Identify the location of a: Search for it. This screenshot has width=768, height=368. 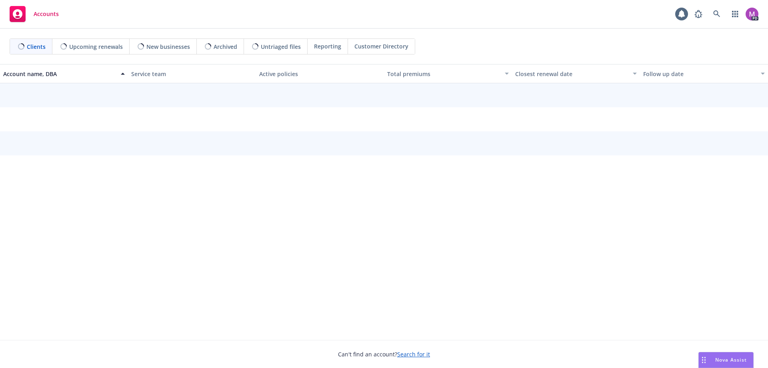
(414, 354).